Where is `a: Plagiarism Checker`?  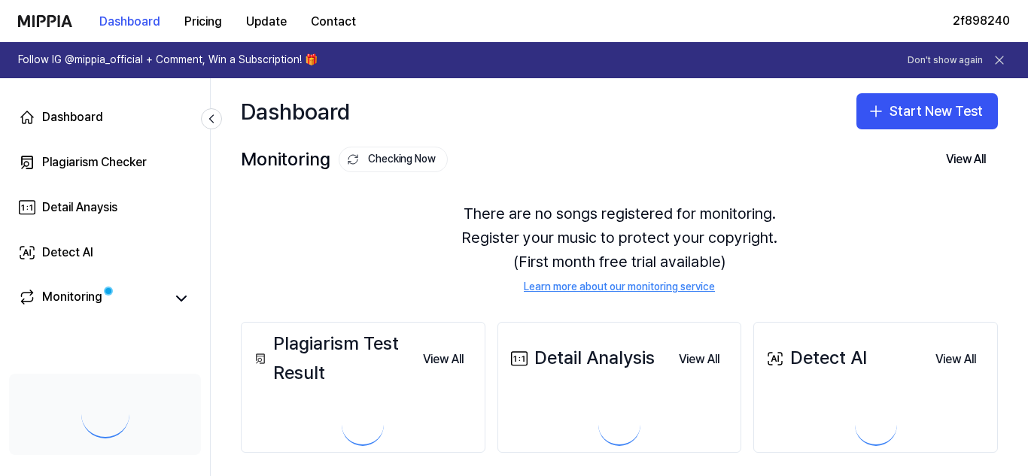
a: Plagiarism Checker is located at coordinates (105, 163).